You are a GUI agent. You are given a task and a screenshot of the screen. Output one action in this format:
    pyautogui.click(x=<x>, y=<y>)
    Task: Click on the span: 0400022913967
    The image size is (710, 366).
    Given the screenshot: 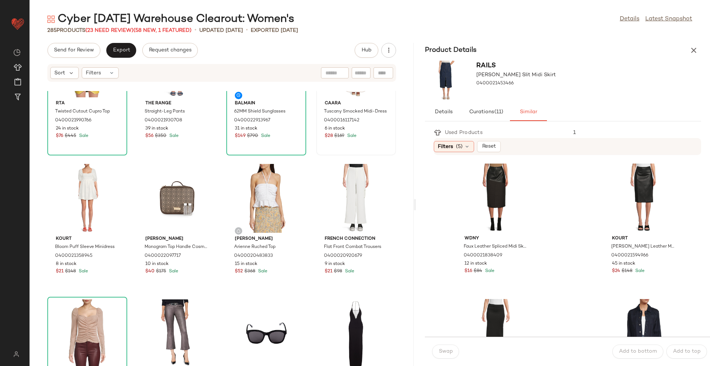 What is the action you would take?
    pyautogui.click(x=252, y=121)
    